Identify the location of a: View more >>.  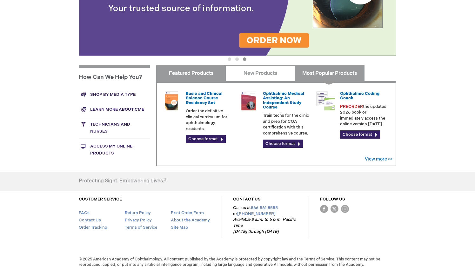
(378, 159).